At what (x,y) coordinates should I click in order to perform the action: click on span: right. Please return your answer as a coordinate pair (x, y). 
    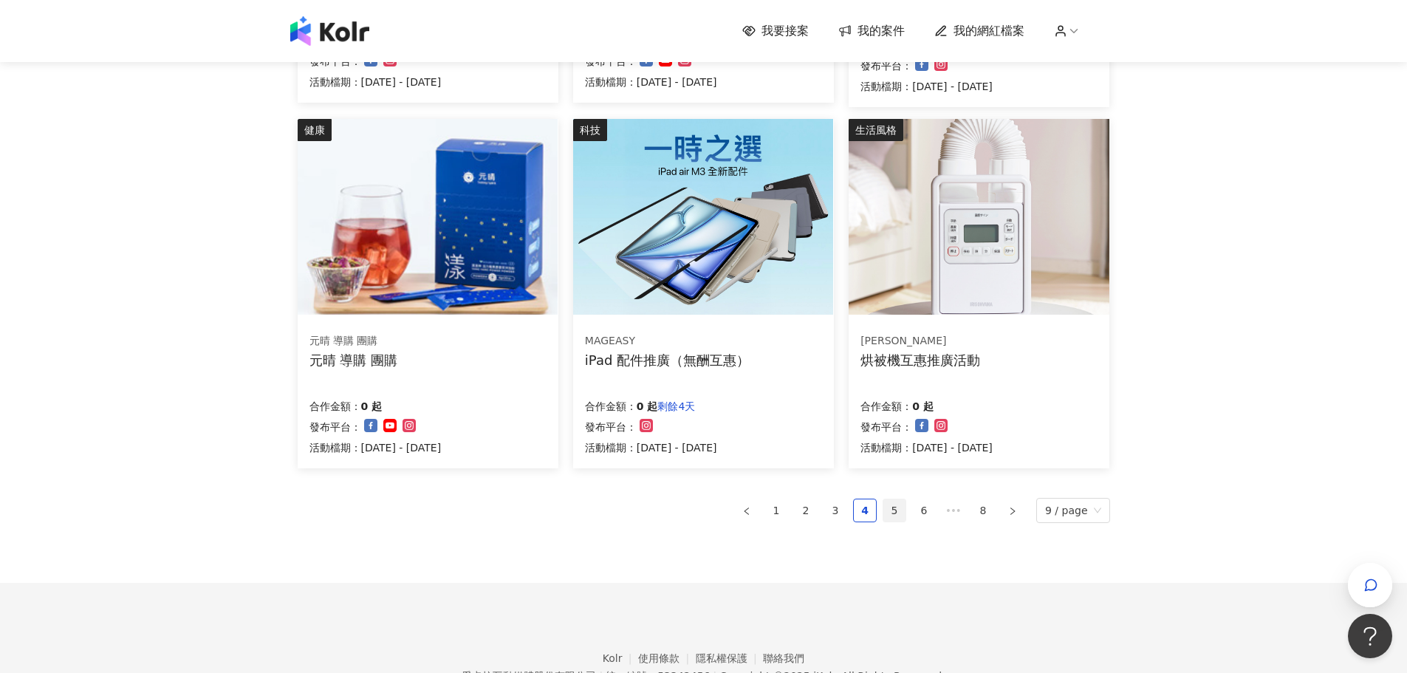
    Looking at the image, I should click on (1013, 511).